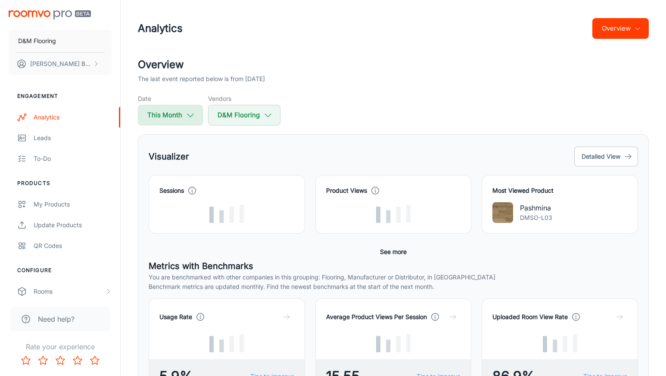 This screenshot has width=666, height=376. What do you see at coordinates (72, 225) in the screenshot?
I see `div: Update Products` at bounding box center [72, 225].